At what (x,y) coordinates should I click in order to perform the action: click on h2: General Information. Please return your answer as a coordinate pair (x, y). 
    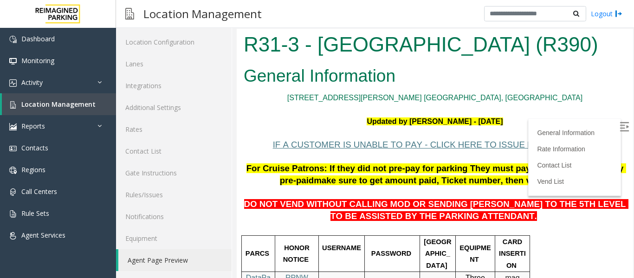
    Looking at the image, I should click on (198, 47).